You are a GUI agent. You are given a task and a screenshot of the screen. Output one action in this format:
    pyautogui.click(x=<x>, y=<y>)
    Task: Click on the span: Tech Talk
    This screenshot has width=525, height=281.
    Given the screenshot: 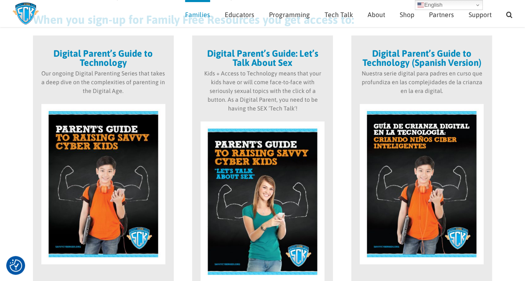 What is the action you would take?
    pyautogui.click(x=338, y=15)
    